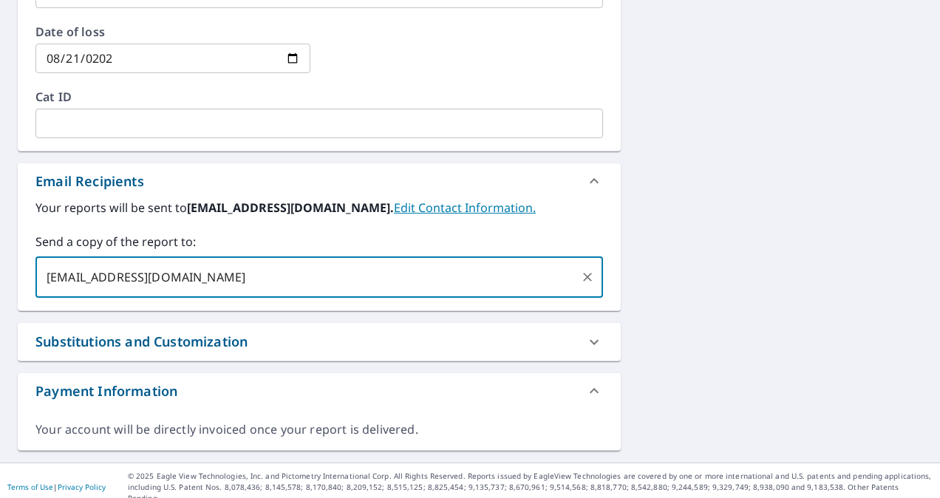 The image size is (940, 498). I want to click on button: Clear, so click(587, 277).